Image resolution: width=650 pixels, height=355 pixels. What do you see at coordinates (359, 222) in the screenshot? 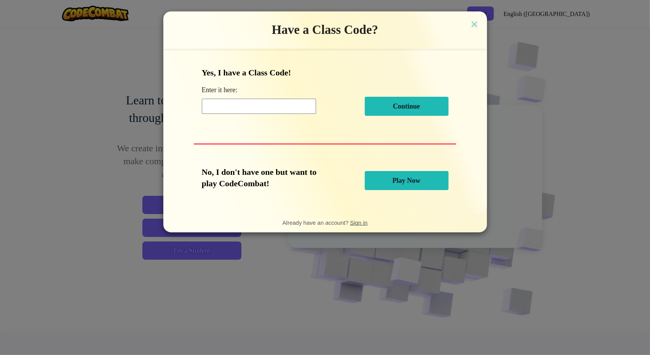
I see `span: Sign in` at bounding box center [359, 222].